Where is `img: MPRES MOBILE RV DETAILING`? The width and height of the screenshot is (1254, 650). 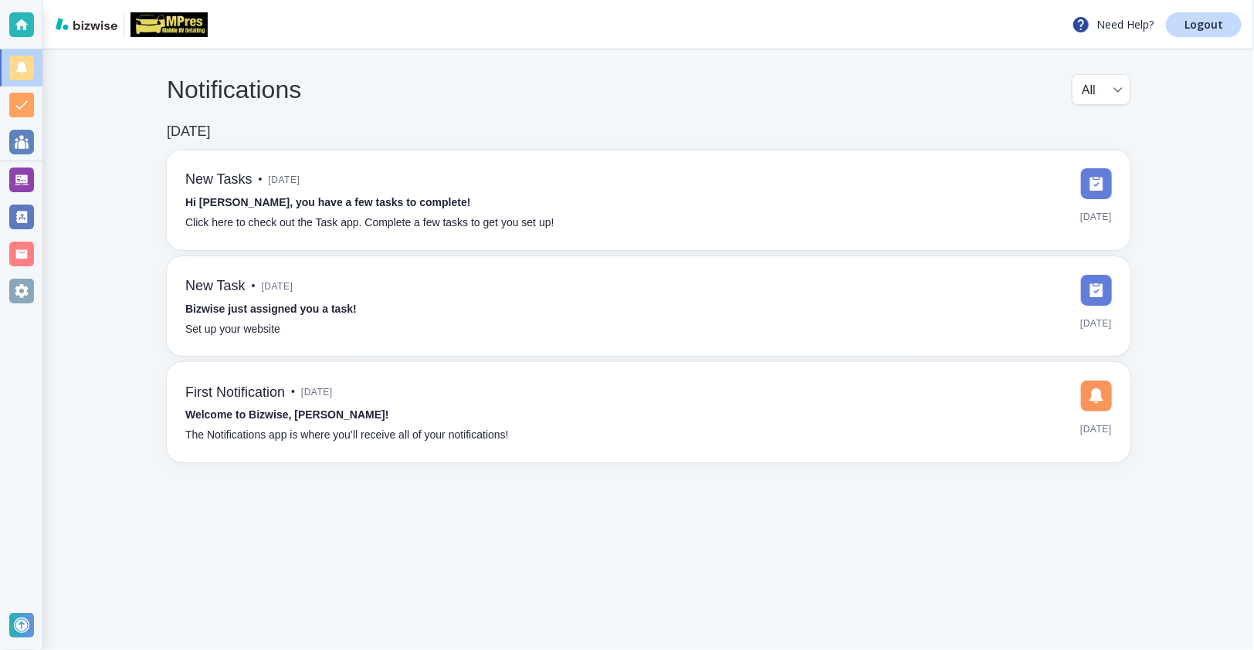
img: MPRES MOBILE RV DETAILING is located at coordinates (169, 25).